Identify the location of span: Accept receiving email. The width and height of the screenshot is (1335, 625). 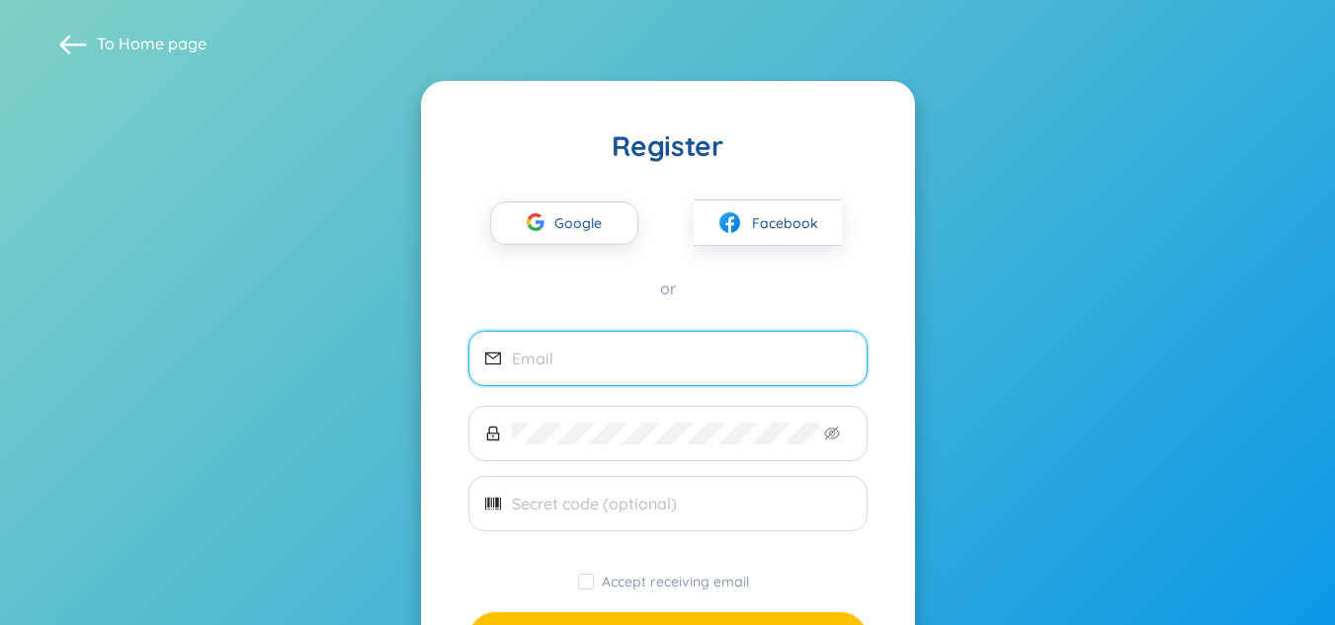
(675, 582).